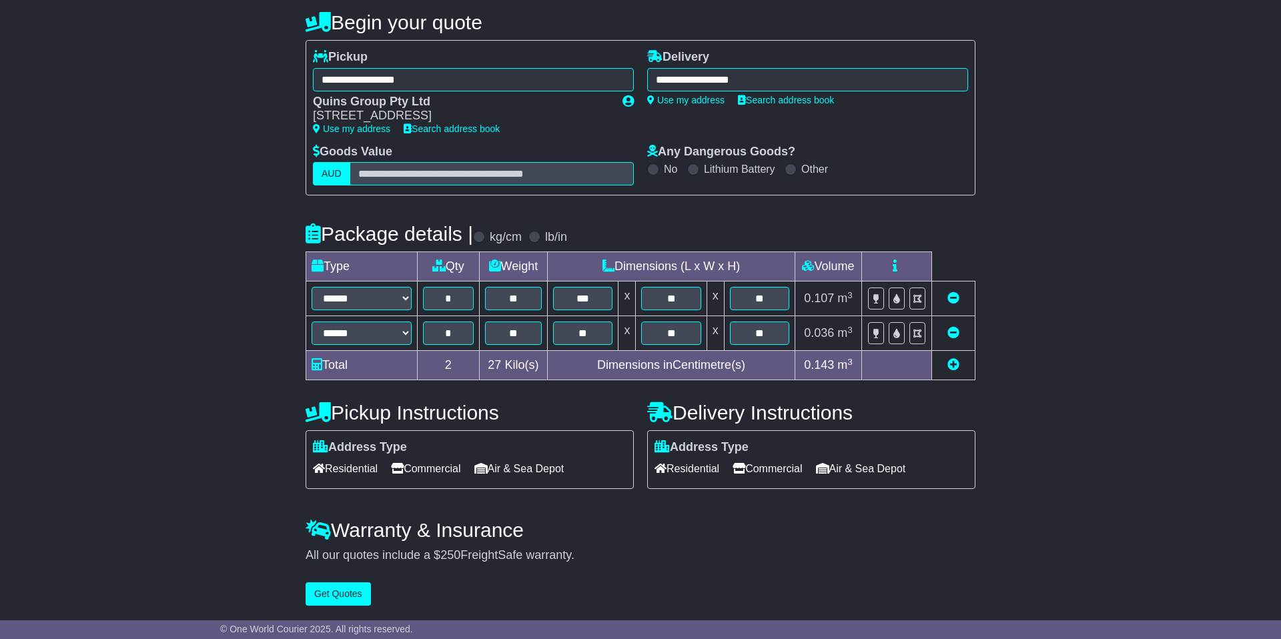 The width and height of the screenshot is (1281, 639). Describe the element at coordinates (828, 267) in the screenshot. I see `td: Volume` at that location.